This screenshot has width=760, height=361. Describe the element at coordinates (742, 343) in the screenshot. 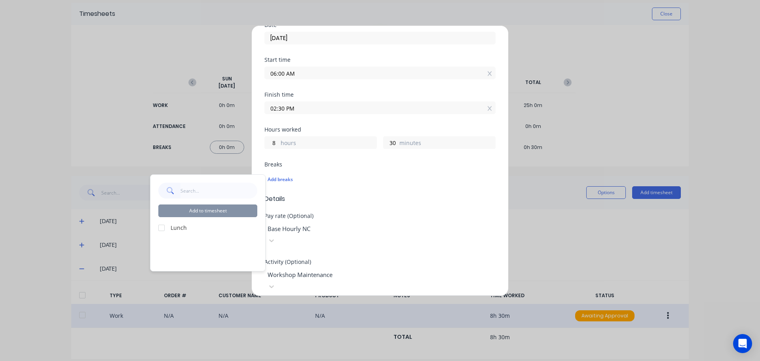

I see `div: Open Intercom Messenger` at that location.